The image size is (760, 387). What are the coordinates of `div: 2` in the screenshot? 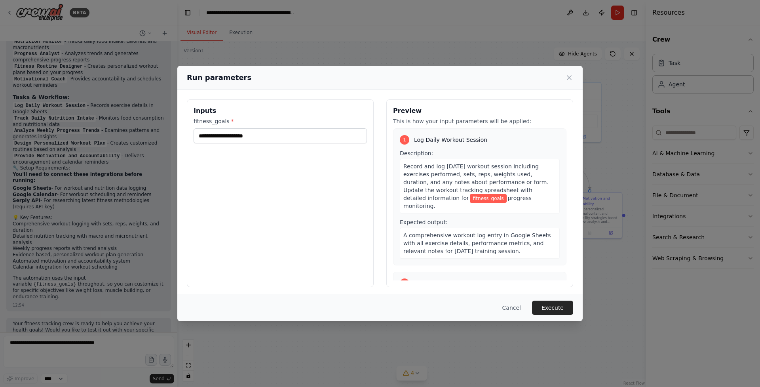 It's located at (405, 283).